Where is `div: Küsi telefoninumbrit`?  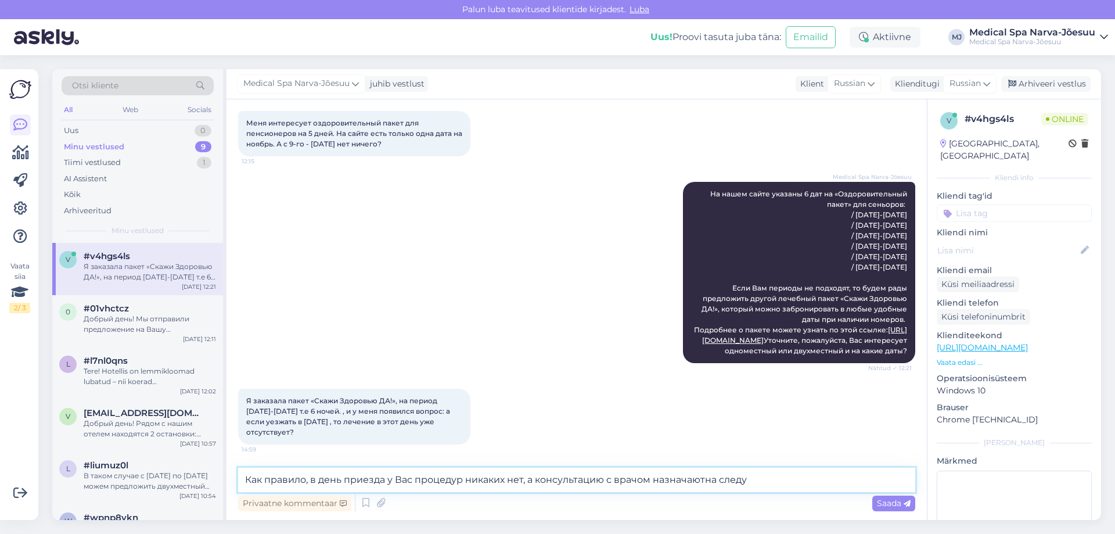 div: Küsi telefoninumbrit is located at coordinates (983, 316).